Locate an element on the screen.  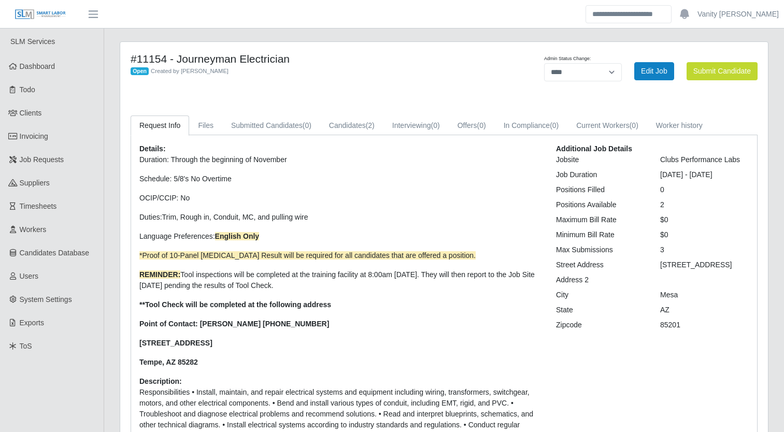
div: City is located at coordinates (600, 295).